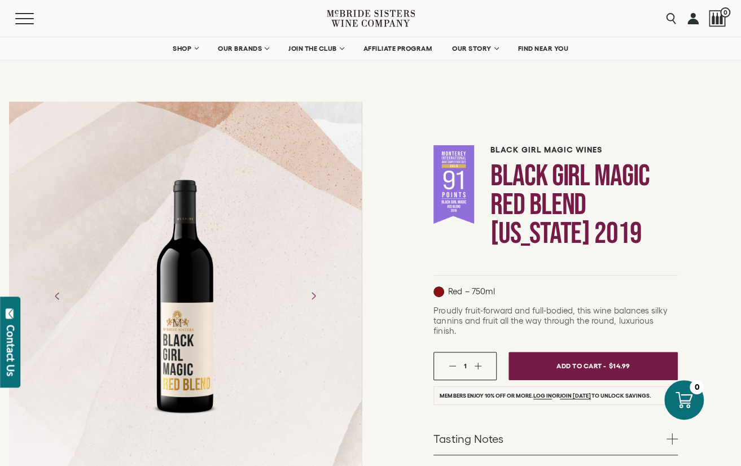  I want to click on button: Mobile Menu Trigger, so click(36, 19).